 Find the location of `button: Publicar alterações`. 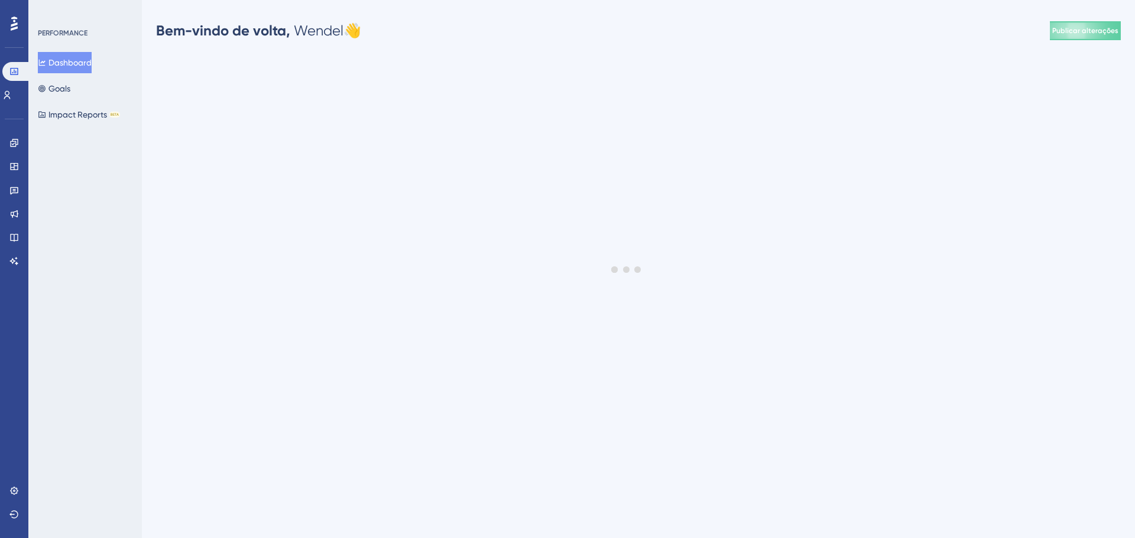

button: Publicar alterações is located at coordinates (1085, 31).